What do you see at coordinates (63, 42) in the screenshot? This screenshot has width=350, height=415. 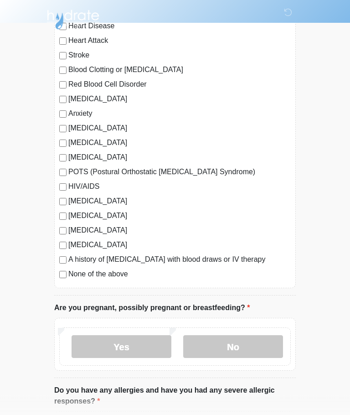 I see `input: Heart Attack` at bounding box center [63, 42].